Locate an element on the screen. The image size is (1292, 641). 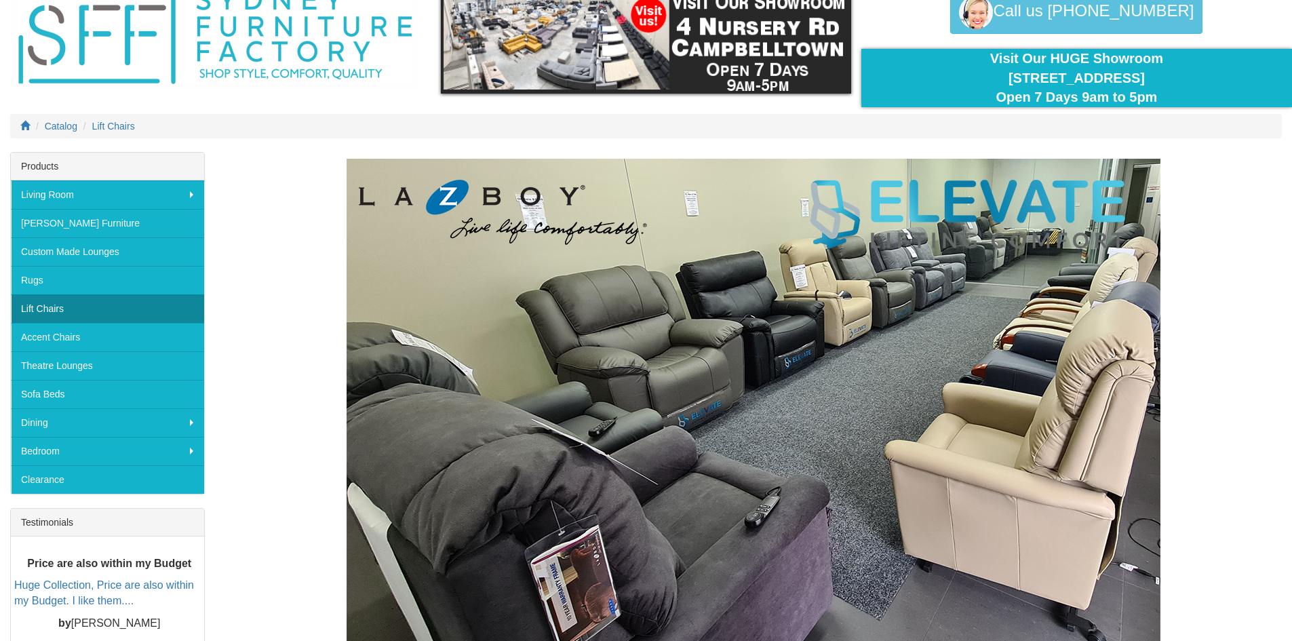
a: Theatre Lounges is located at coordinates (107, 366).